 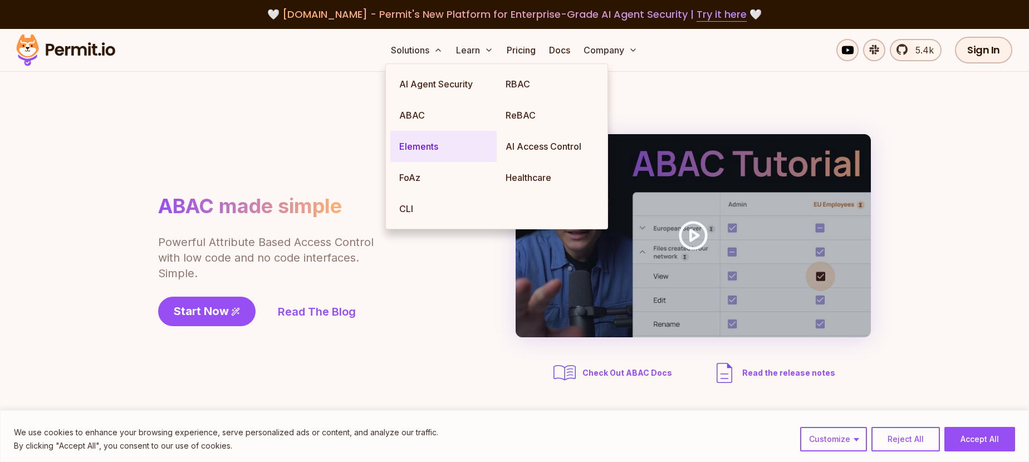 I want to click on a: Docs, so click(x=559, y=50).